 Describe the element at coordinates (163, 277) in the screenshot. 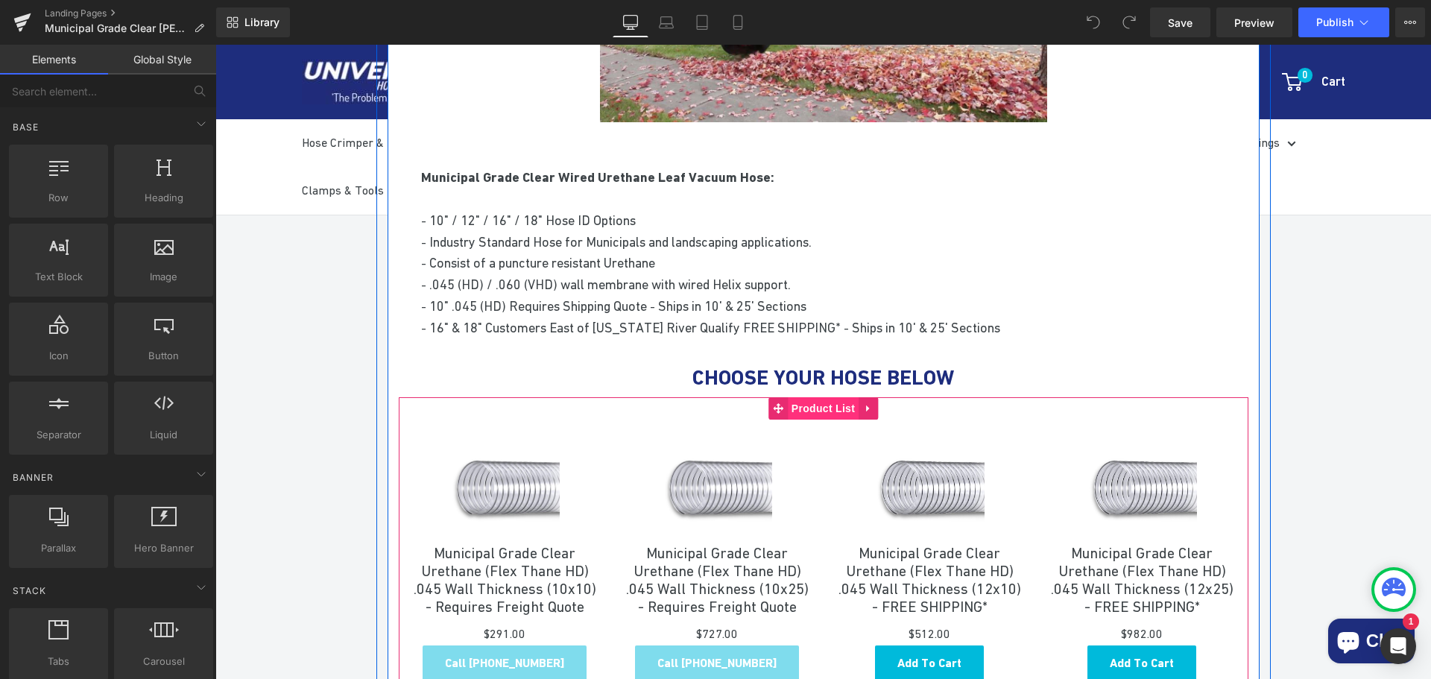

I see `span: Image` at that location.